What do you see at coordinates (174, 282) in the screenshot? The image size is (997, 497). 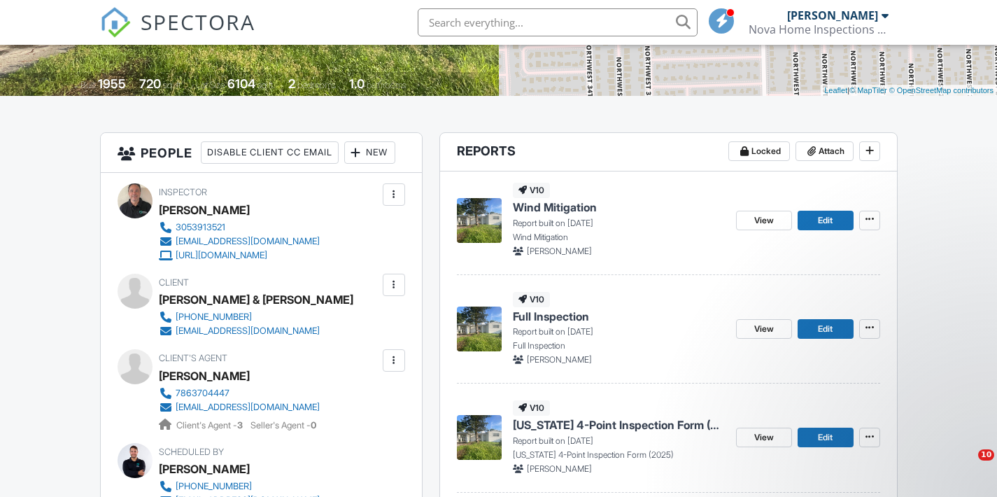 I see `span: Client` at bounding box center [174, 282].